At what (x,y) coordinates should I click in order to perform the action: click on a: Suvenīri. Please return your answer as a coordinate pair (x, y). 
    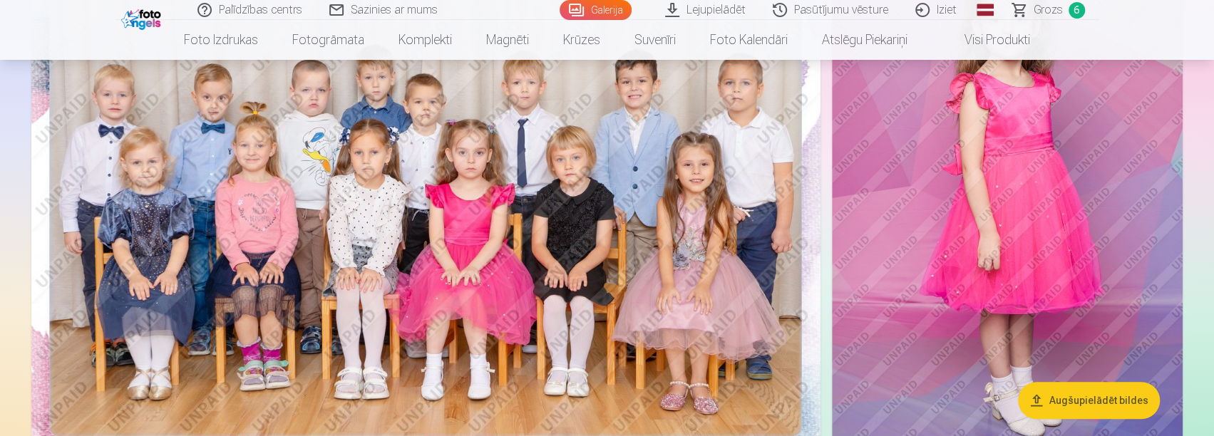
    Looking at the image, I should click on (655, 40).